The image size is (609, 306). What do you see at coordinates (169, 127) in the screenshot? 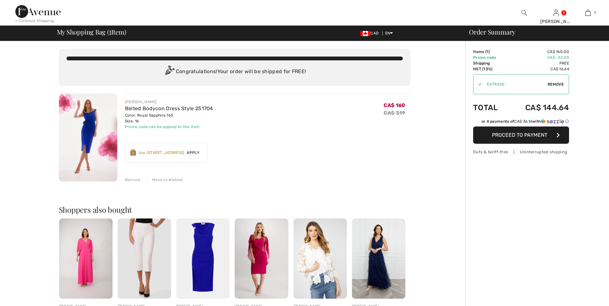
I see `div: Promo code can be applied to this item` at bounding box center [169, 127].